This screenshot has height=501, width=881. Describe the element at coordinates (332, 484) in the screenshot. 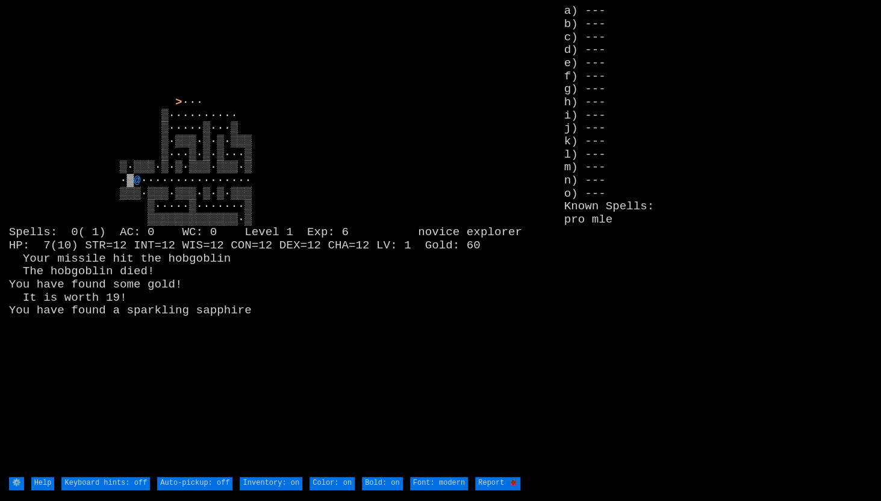

I see `input: Color: on` at that location.